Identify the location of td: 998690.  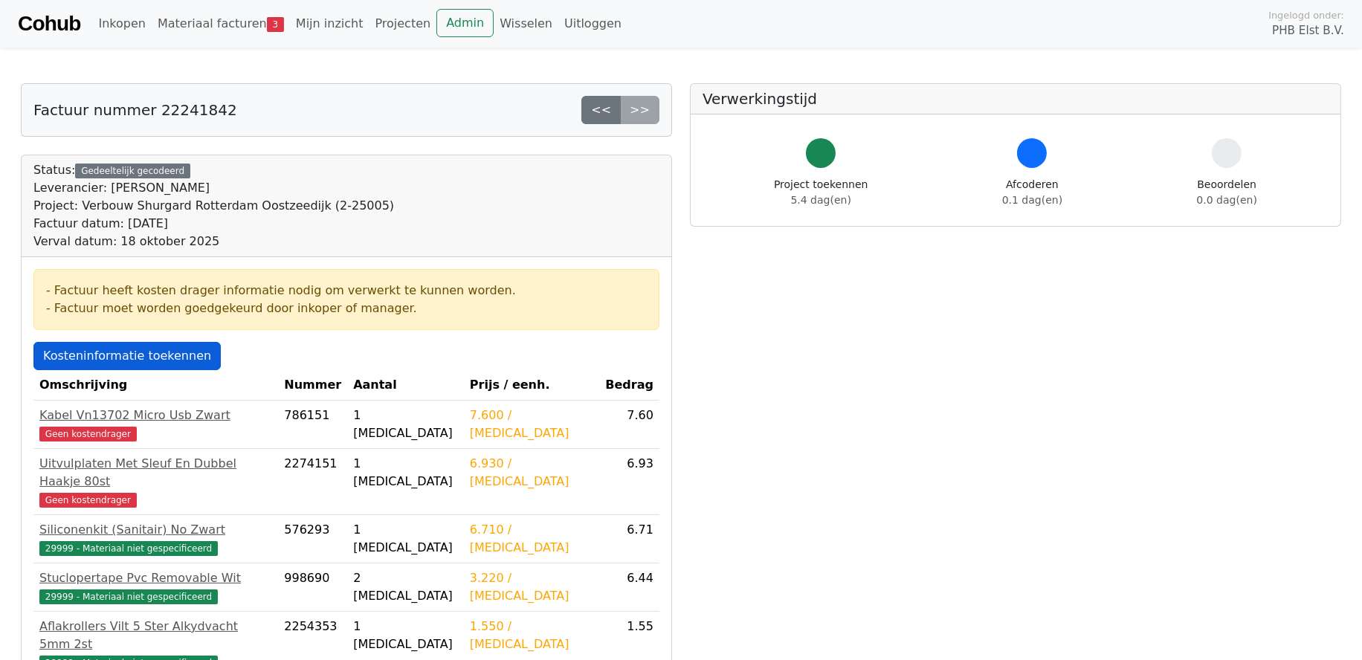
(312, 587).